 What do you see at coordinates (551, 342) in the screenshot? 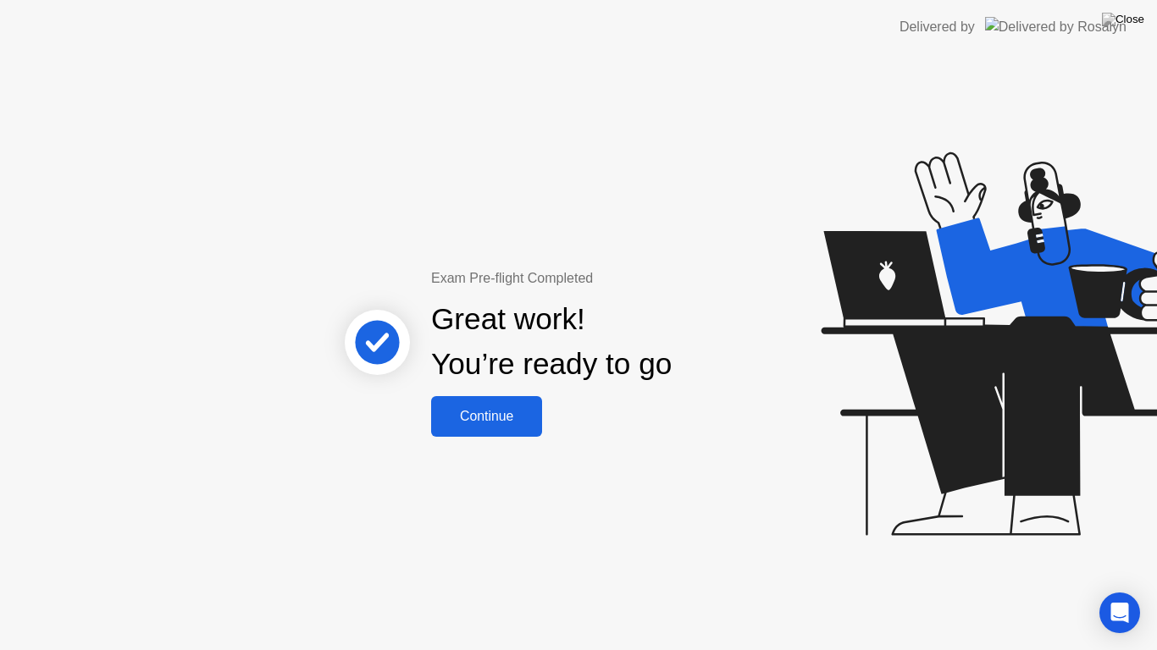
I see `div: Great work! You’re ready to go` at bounding box center [551, 342].